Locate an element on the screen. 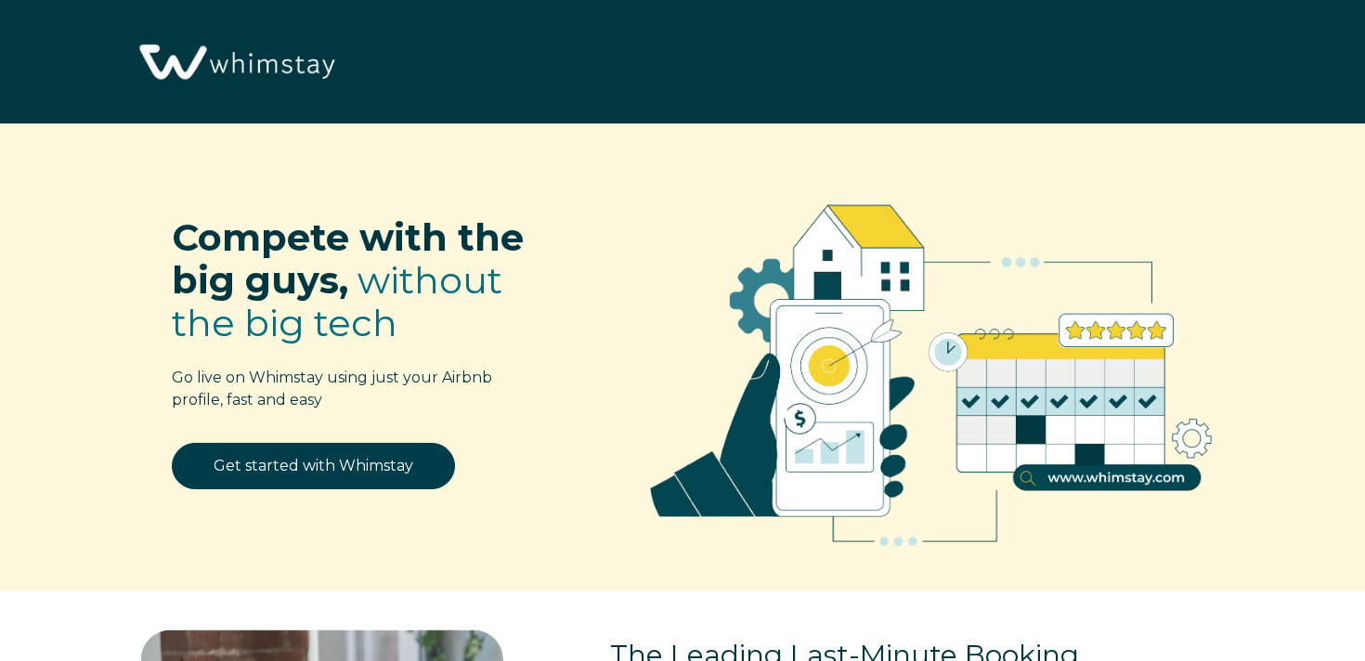  img: Whimstay Logo-02 1 is located at coordinates (235, 63).